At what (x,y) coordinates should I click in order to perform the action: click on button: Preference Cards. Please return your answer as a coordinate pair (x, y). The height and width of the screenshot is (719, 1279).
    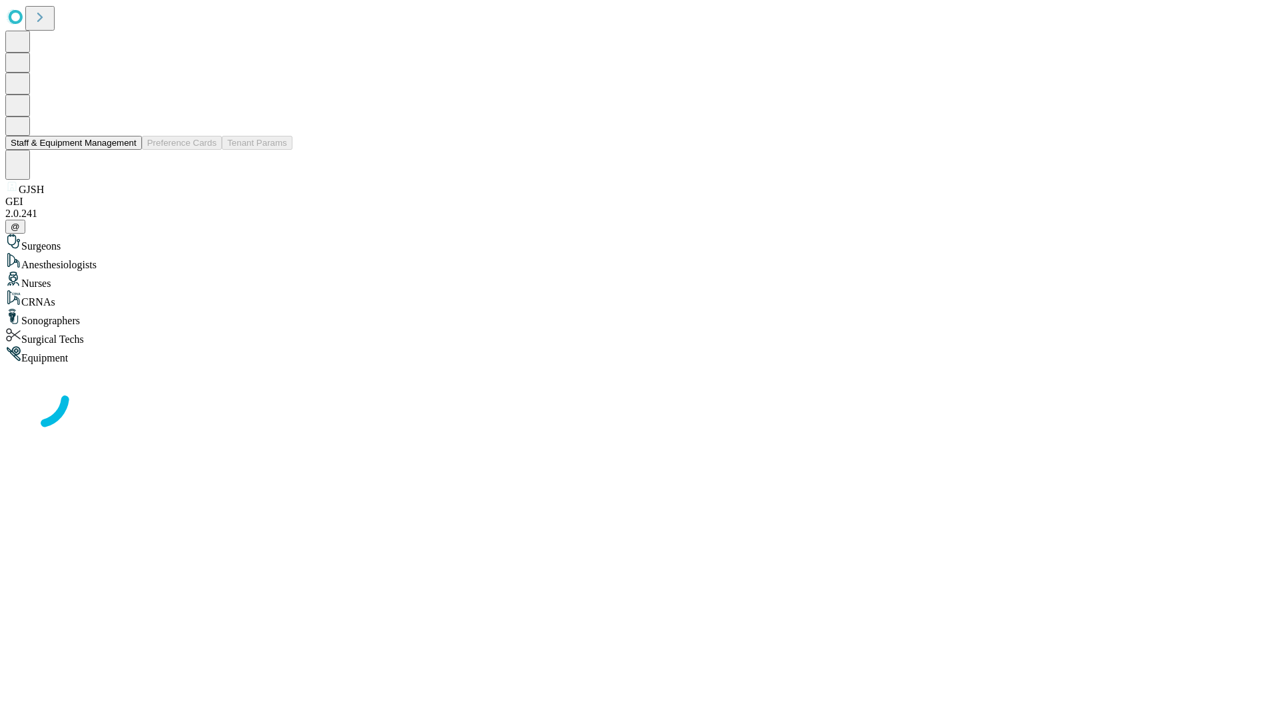
    Looking at the image, I should click on (182, 143).